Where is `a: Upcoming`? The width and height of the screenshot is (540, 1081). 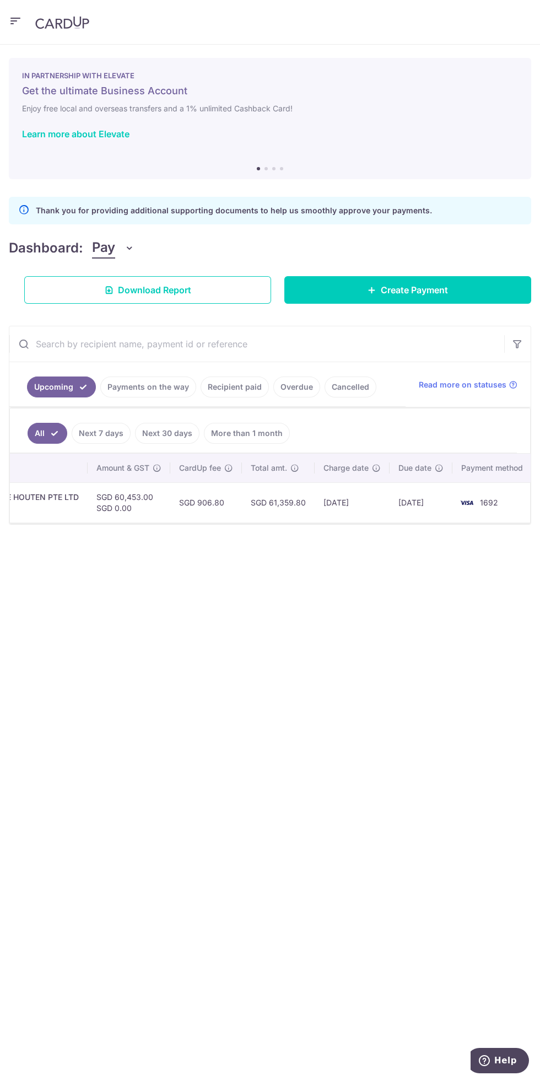 a: Upcoming is located at coordinates (61, 387).